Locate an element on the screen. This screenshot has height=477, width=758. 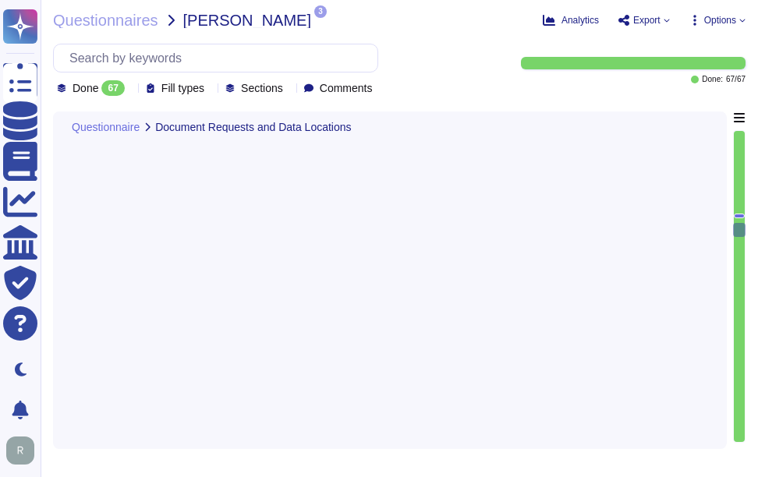
div: 67 is located at coordinates (112, 88).